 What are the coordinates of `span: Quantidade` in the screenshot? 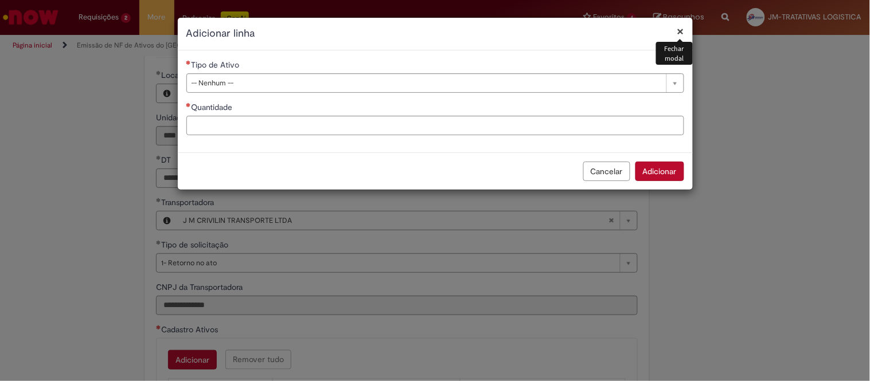 It's located at (213, 107).